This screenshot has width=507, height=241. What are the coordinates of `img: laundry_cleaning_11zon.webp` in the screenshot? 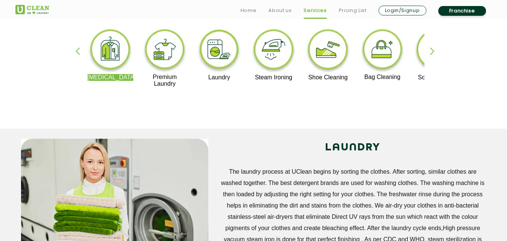 It's located at (219, 51).